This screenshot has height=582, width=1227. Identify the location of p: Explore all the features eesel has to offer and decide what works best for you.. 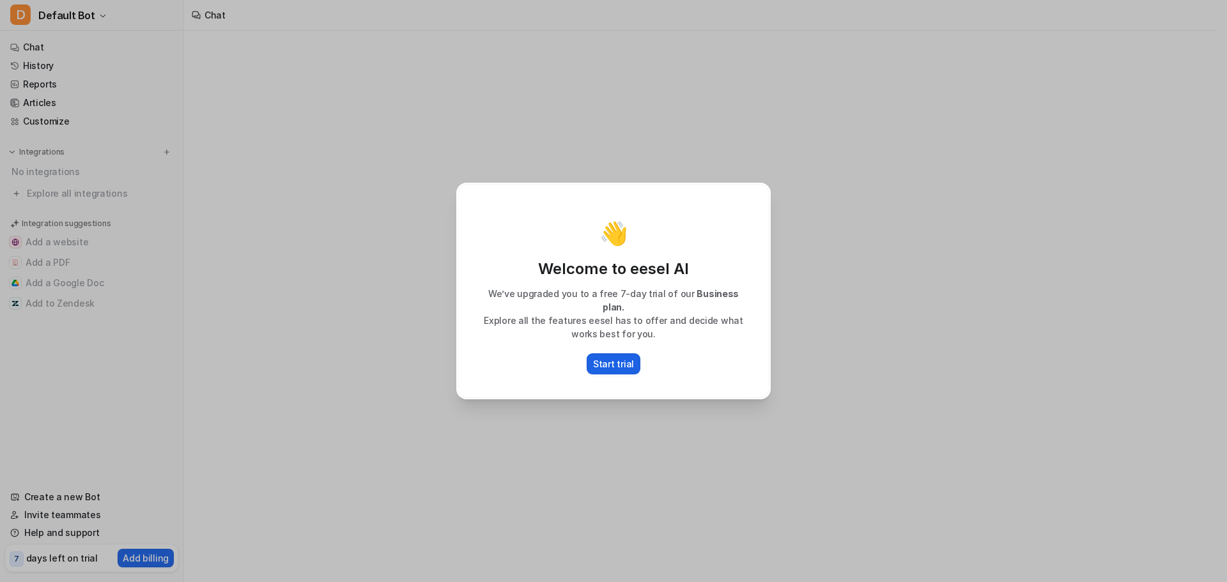
(614, 327).